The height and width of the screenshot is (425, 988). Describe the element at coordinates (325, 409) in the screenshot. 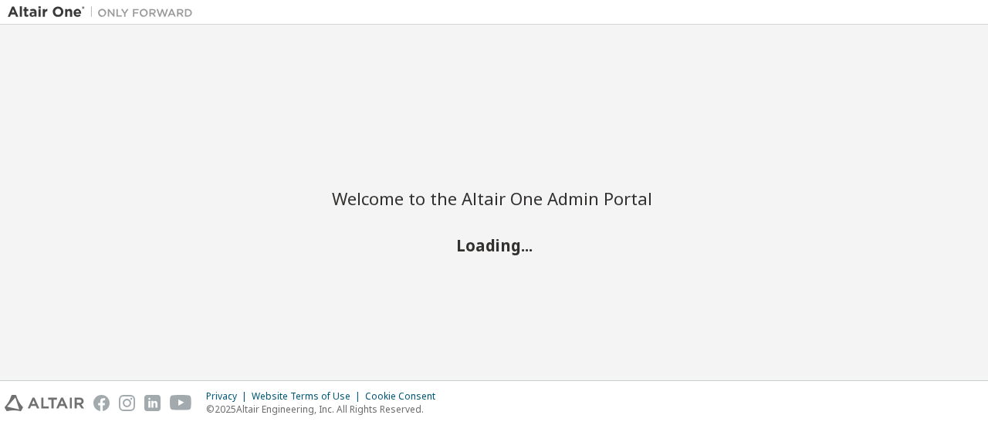

I see `p: © 2025 Altair Engineering, Inc. All Rights Reserved.` at that location.